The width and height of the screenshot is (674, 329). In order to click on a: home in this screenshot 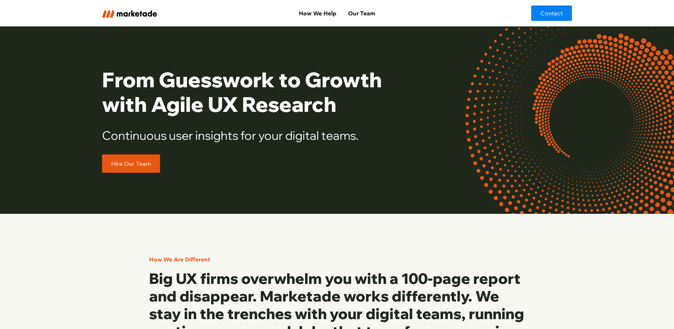, I will do `click(151, 13)`.